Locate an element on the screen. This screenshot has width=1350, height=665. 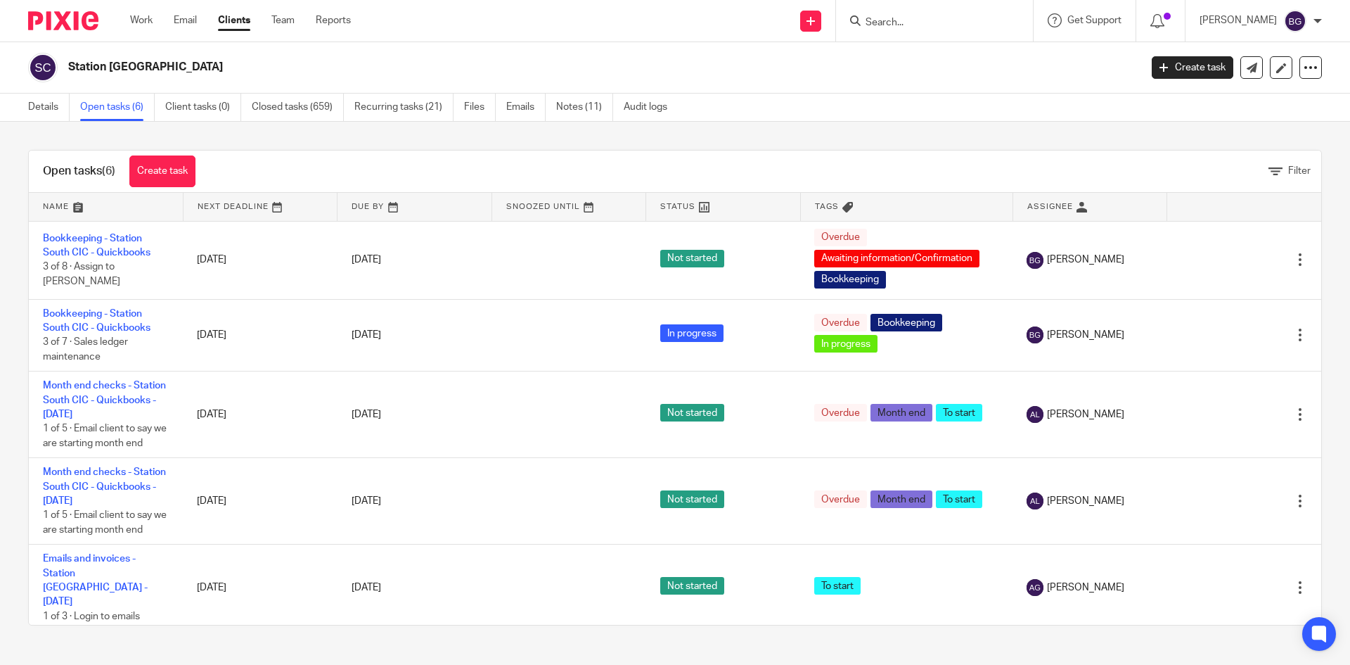
span: 3 of 7 · Sales ledger maintenance is located at coordinates (85, 349).